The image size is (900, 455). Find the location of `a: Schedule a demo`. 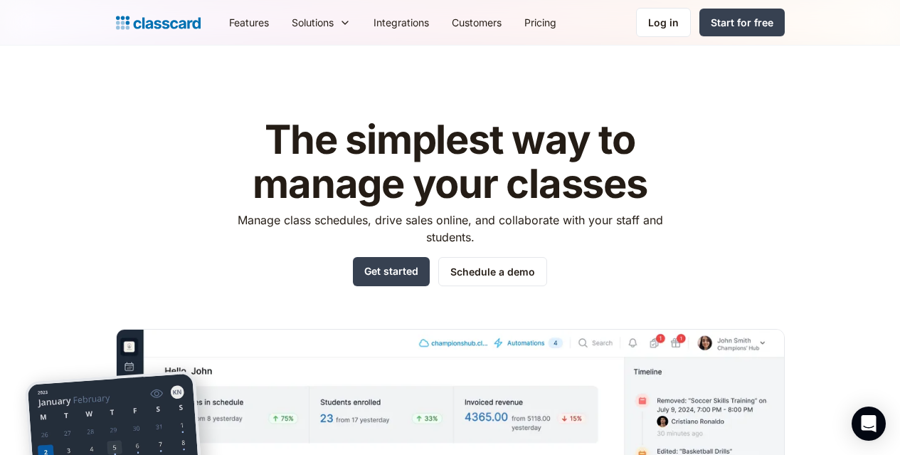

a: Schedule a demo is located at coordinates (492, 271).